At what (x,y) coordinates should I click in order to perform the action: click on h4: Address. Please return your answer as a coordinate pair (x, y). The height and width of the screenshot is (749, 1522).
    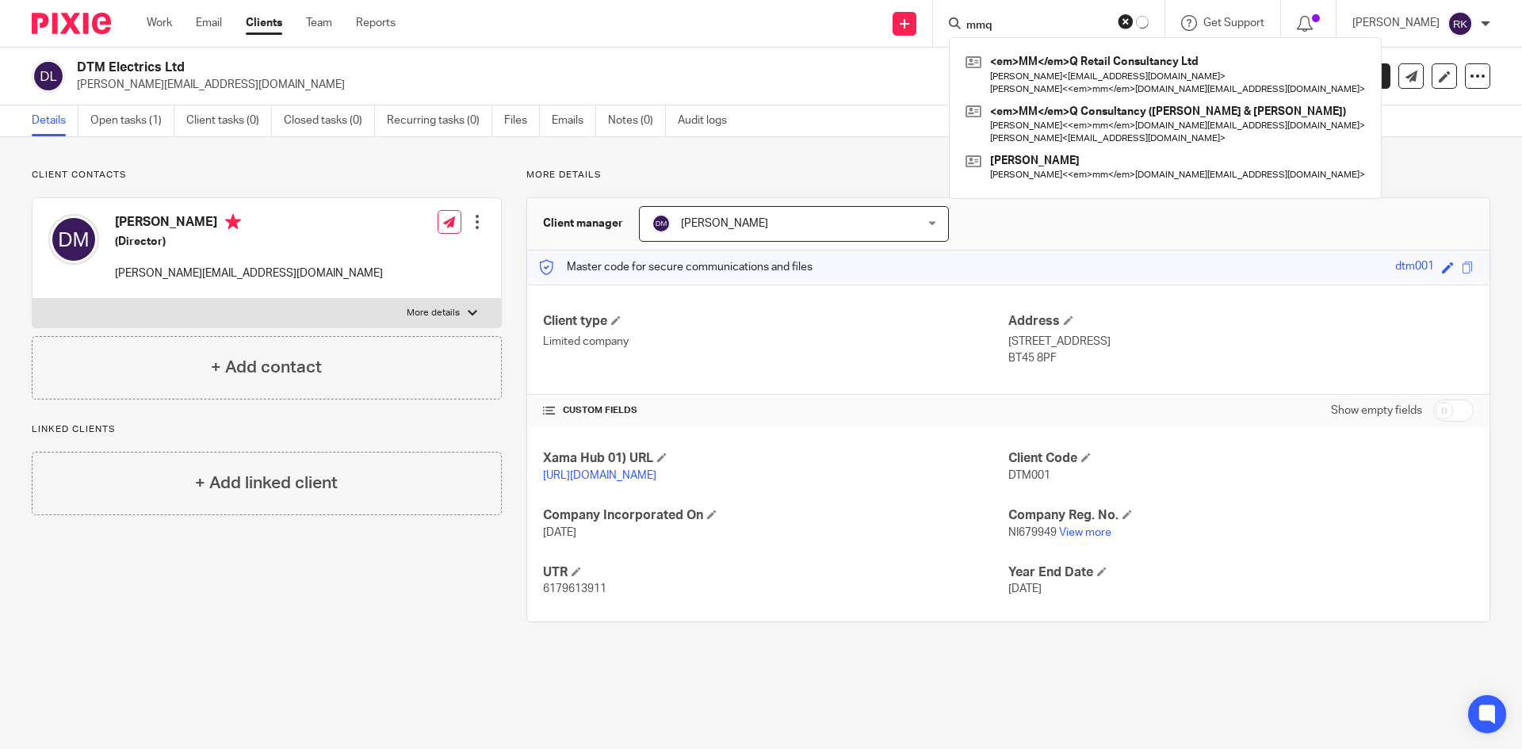
    Looking at the image, I should click on (1241, 321).